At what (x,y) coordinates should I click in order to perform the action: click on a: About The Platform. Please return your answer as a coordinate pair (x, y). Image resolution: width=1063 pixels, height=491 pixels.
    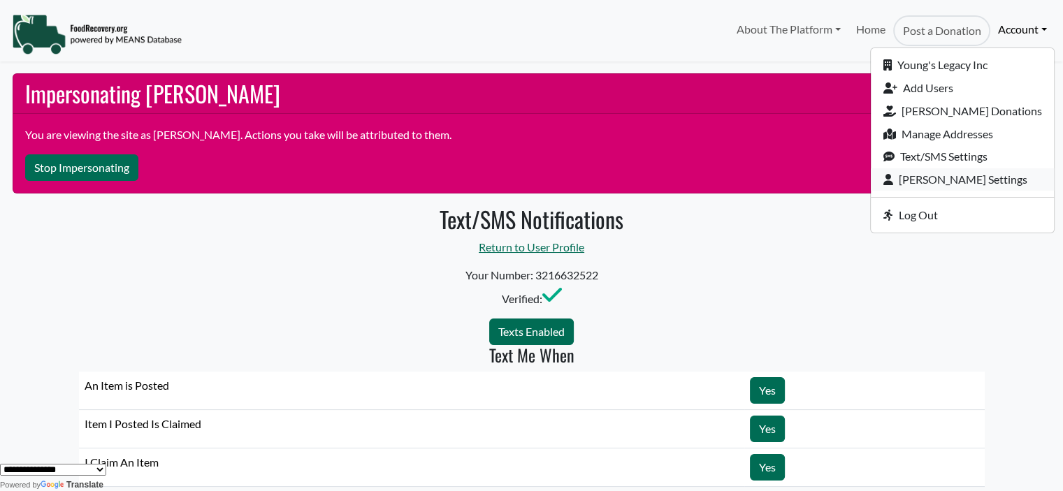
    Looking at the image, I should click on (788, 29).